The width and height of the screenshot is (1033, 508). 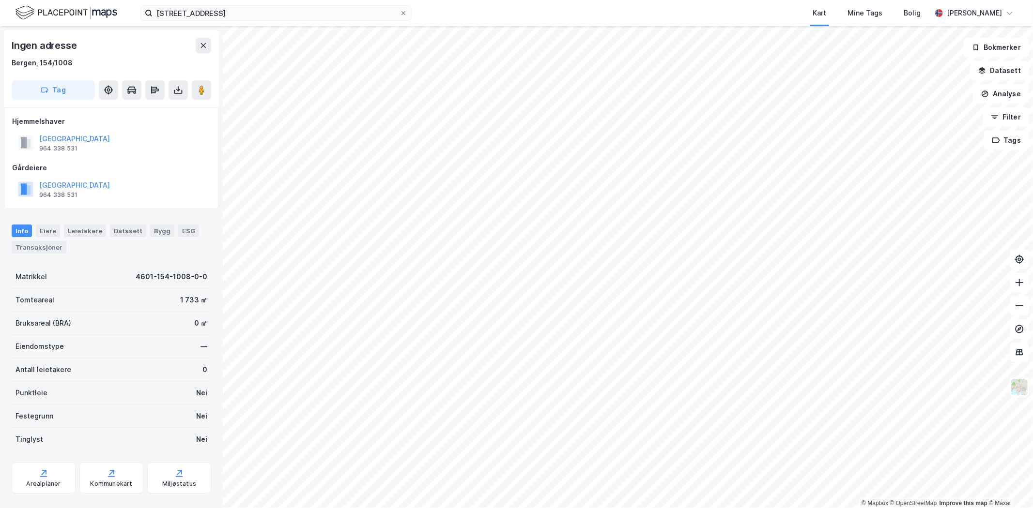 What do you see at coordinates (43, 484) in the screenshot?
I see `div: Arealplaner` at bounding box center [43, 484].